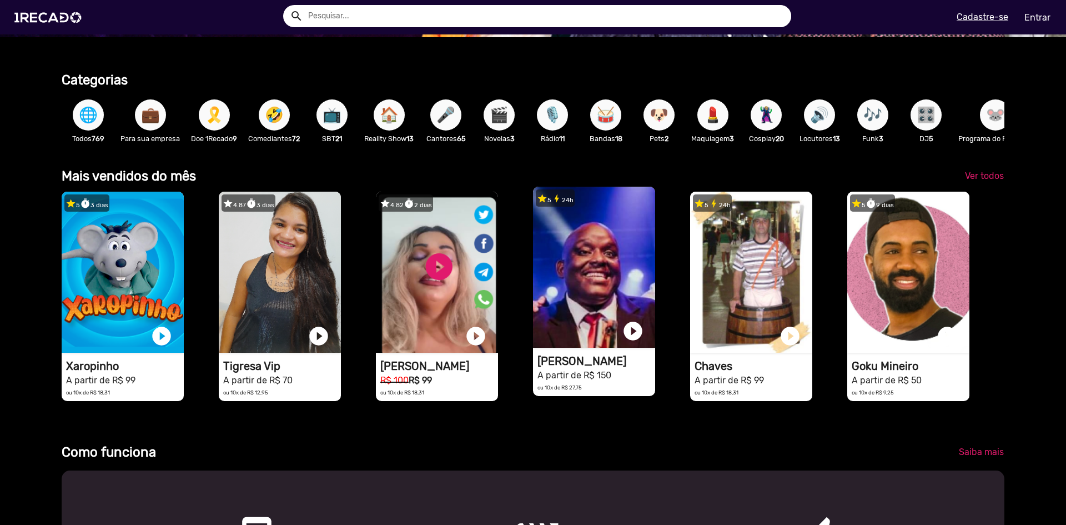  What do you see at coordinates (258, 380) in the screenshot?
I see `small: A partir de R$ 70` at bounding box center [258, 380].